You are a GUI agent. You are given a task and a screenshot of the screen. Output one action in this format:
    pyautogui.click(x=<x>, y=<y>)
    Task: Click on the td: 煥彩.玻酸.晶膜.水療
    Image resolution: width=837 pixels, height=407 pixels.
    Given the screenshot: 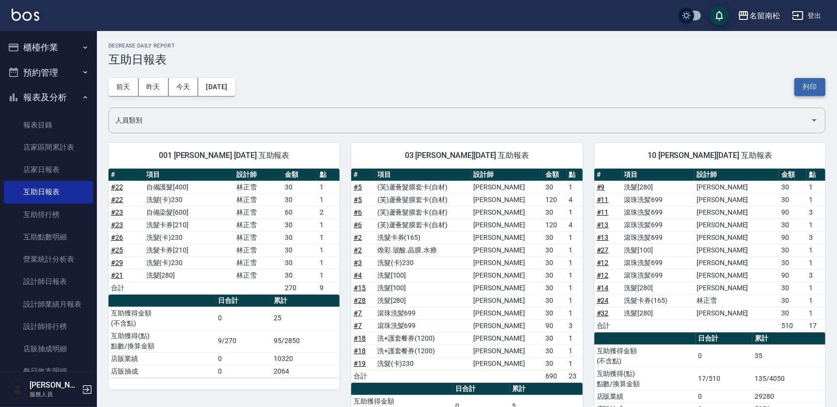 What is the action you would take?
    pyautogui.click(x=423, y=250)
    